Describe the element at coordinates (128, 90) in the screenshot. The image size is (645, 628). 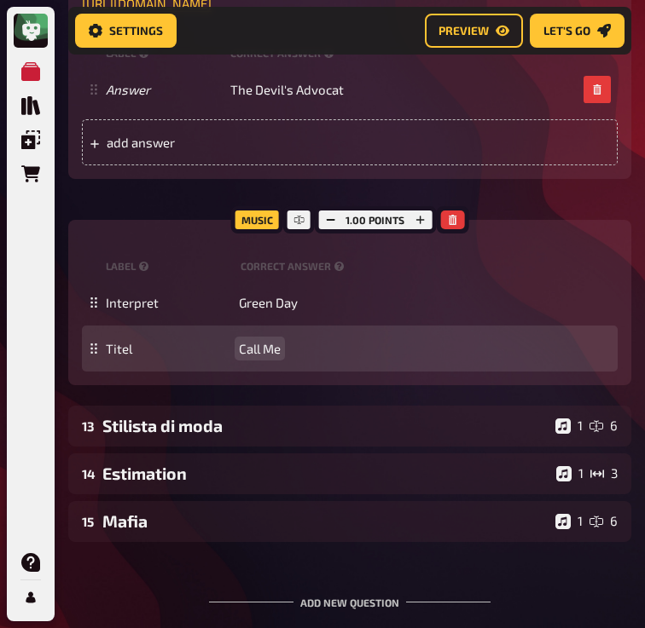
I see `i: Answer` at that location.